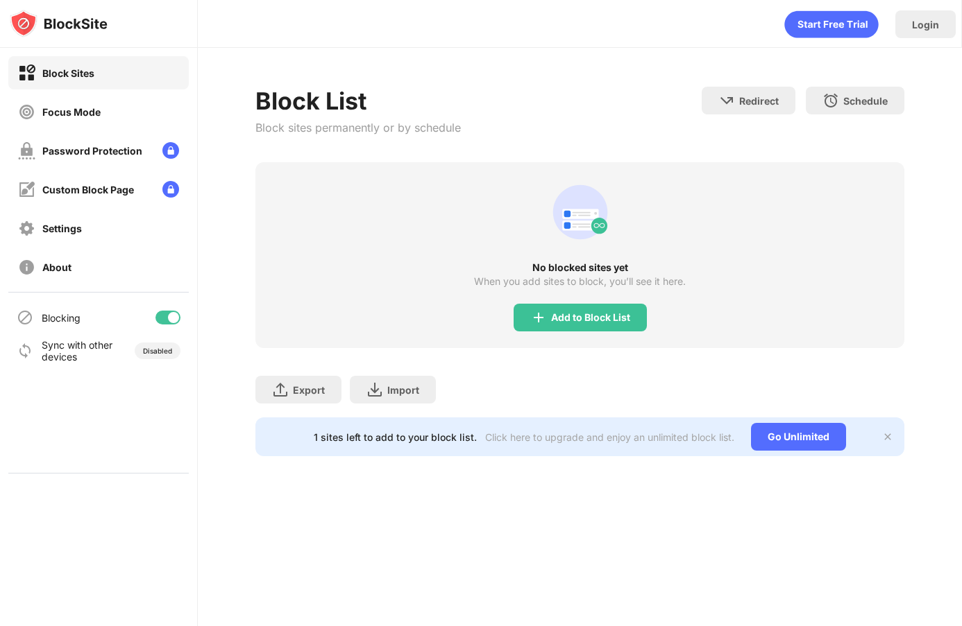 The height and width of the screenshot is (626, 962). Describe the element at coordinates (609, 437) in the screenshot. I see `div: Click here to upgrade and enjoy an unlimited block list.` at that location.